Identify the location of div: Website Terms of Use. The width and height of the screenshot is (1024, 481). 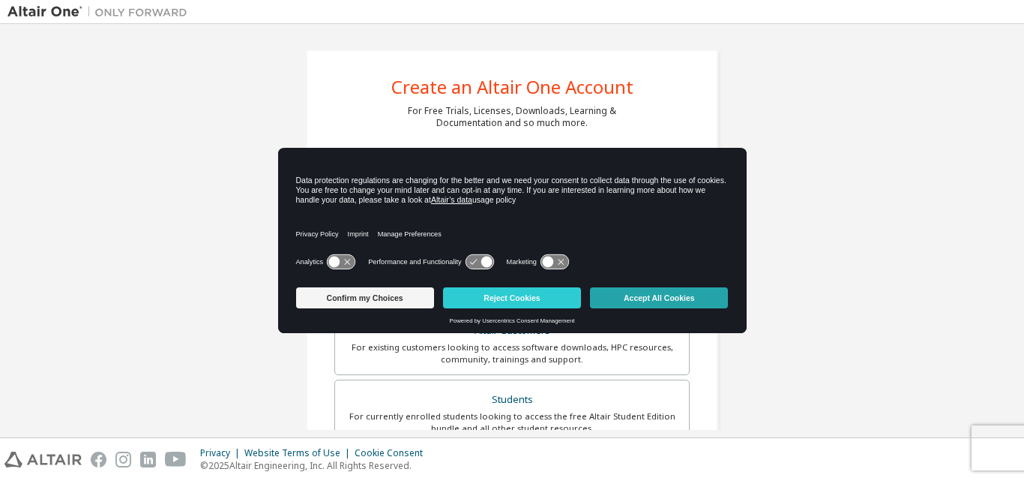
(299, 453).